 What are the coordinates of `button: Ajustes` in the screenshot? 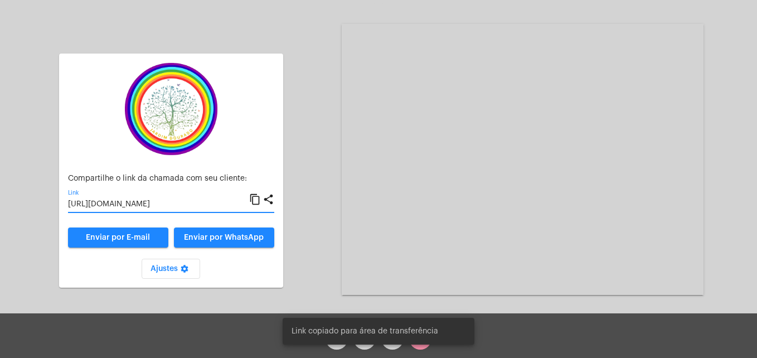 It's located at (171, 269).